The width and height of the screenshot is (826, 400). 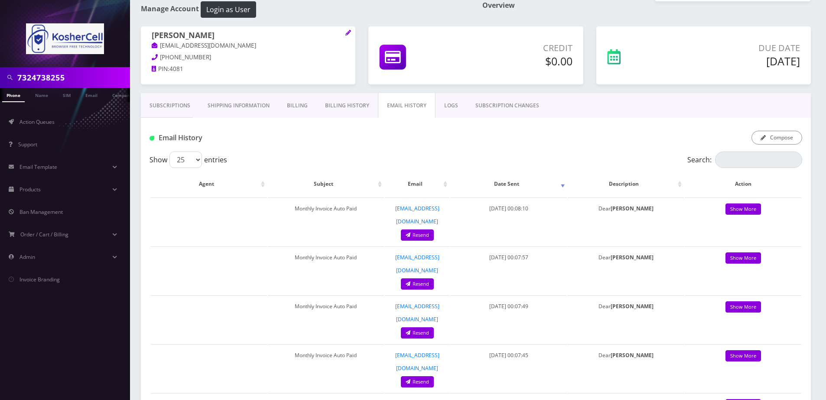 I want to click on a: Phone, so click(x=13, y=95).